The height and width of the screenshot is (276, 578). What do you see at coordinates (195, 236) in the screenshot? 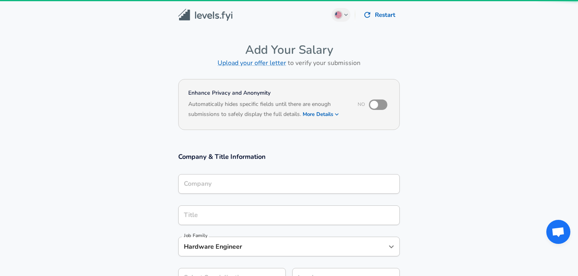
I see `label: Job Family` at bounding box center [195, 236].